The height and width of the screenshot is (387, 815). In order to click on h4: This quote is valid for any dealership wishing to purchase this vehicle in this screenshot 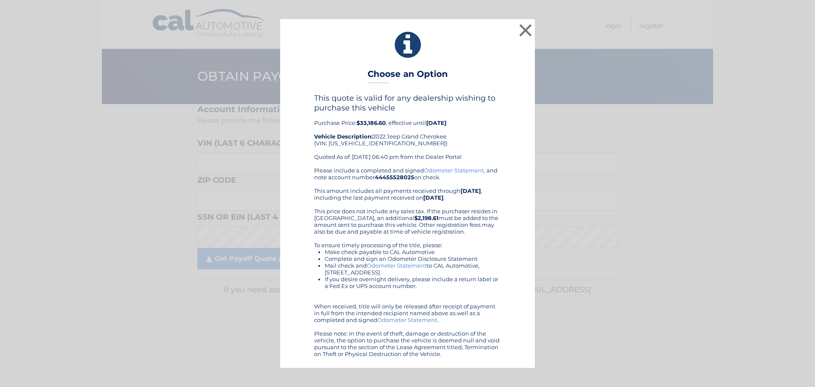, I will do `click(408, 103)`.